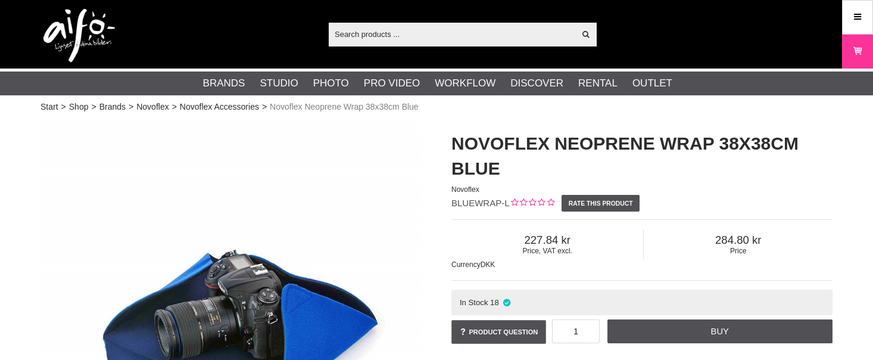 The image size is (873, 360). What do you see at coordinates (451, 34) in the screenshot?
I see `input: Search products ...` at bounding box center [451, 34].